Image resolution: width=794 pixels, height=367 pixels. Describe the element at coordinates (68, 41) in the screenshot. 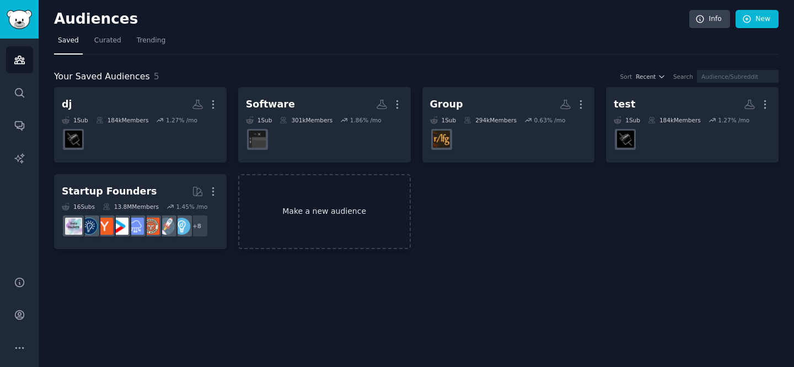

I see `span: Saved` at that location.